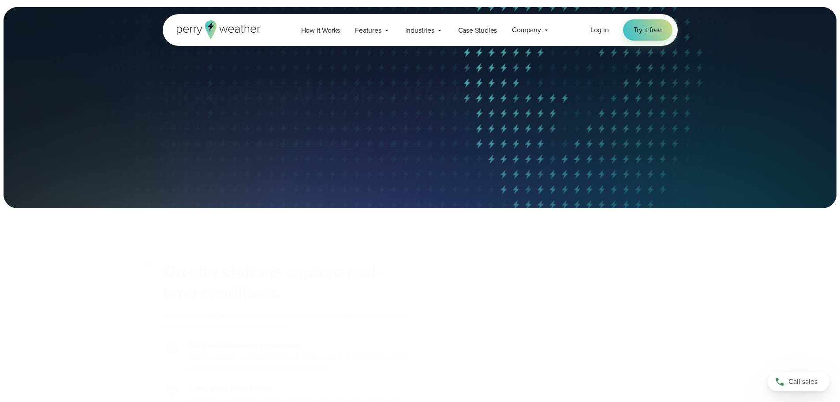 The width and height of the screenshot is (840, 402). What do you see at coordinates (600, 30) in the screenshot?
I see `span: Log in` at bounding box center [600, 30].